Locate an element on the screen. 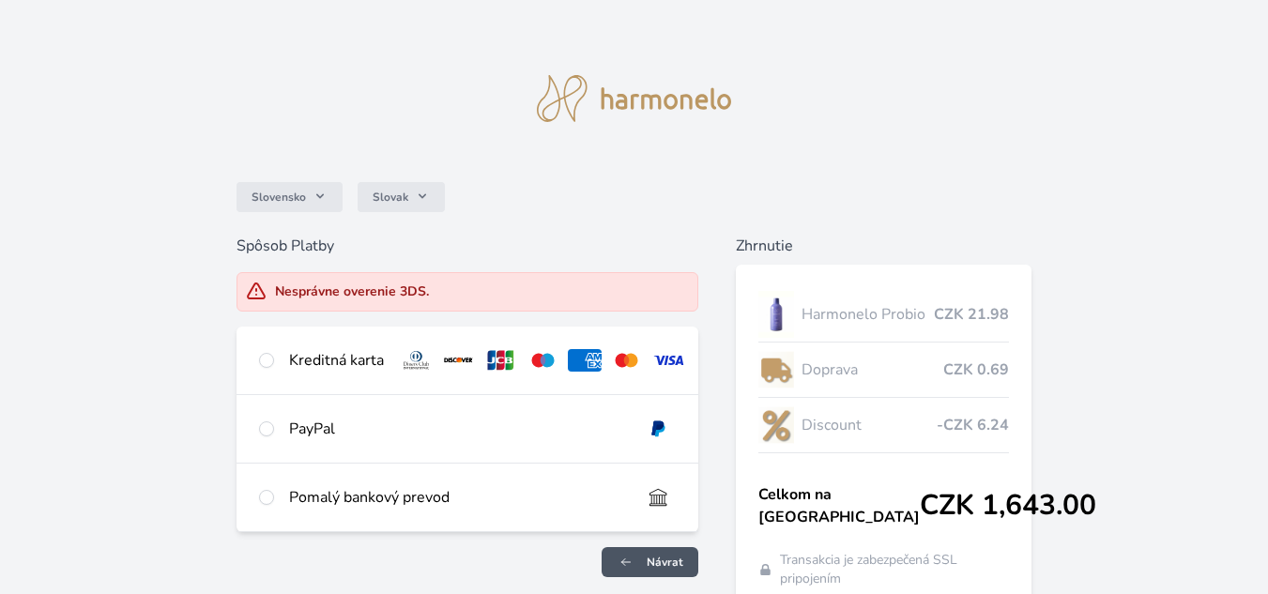  img: discover.svg is located at coordinates (458, 361).